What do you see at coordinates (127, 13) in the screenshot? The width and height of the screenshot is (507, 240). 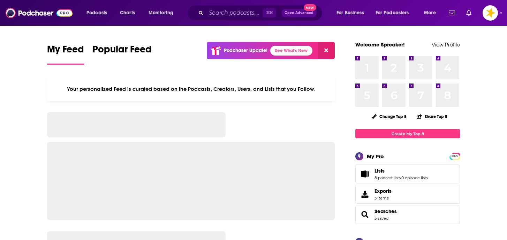 I see `a: Charts` at bounding box center [127, 13].